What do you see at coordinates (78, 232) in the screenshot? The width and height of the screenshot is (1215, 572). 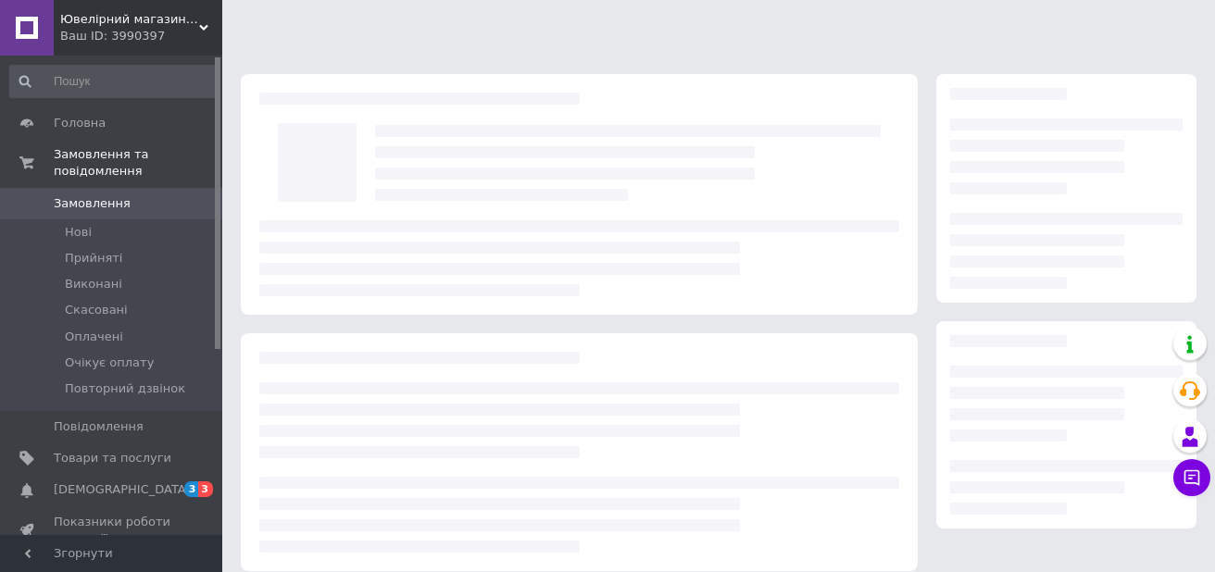 I see `span: Нові` at bounding box center [78, 232].